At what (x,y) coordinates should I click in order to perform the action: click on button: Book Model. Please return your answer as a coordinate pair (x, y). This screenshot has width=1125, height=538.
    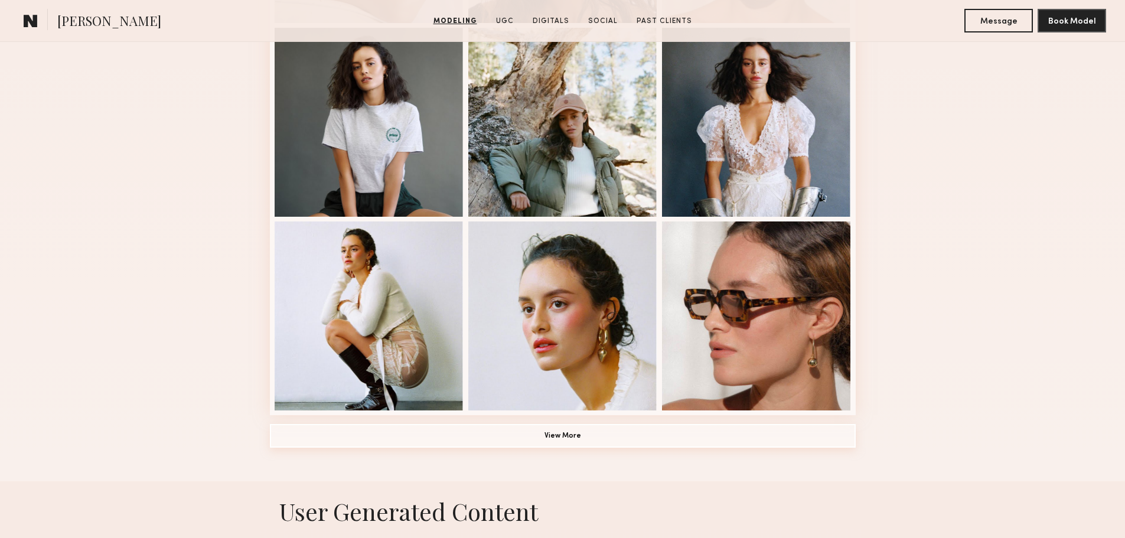
    Looking at the image, I should click on (1072, 21).